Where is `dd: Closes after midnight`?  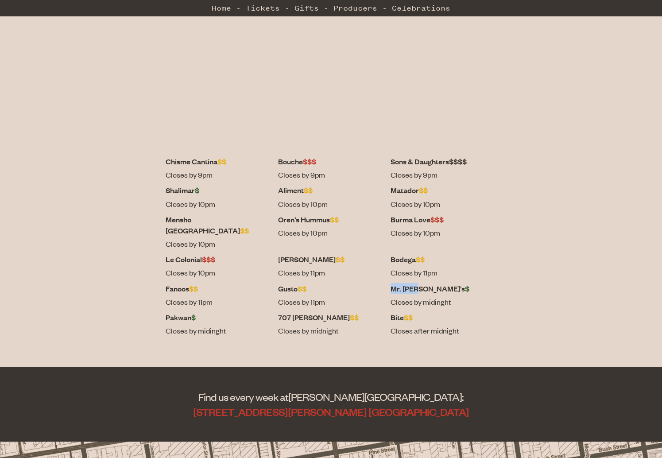 dd: Closes after midnight is located at coordinates (443, 330).